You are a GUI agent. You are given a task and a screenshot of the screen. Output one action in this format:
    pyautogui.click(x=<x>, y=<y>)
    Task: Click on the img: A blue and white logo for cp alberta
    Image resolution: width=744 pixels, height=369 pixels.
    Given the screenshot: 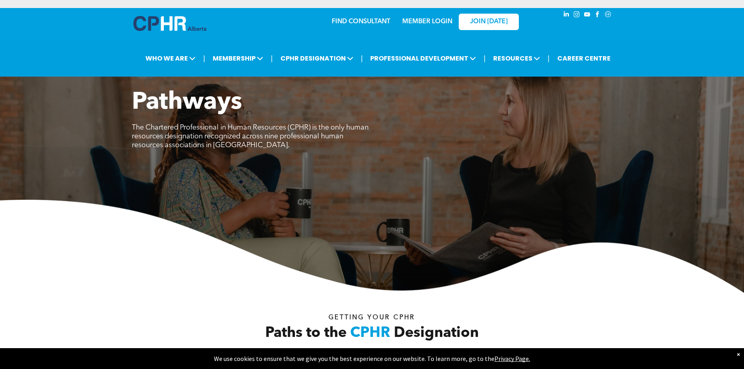 What is the action you would take?
    pyautogui.click(x=170, y=23)
    